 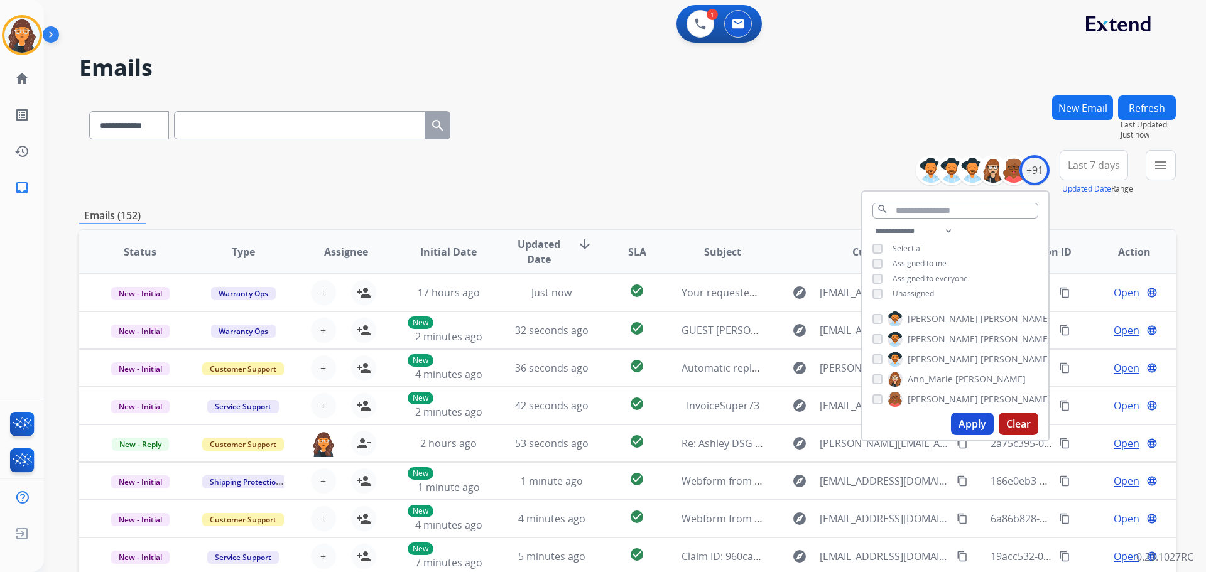 What do you see at coordinates (22, 35) in the screenshot?
I see `img: avatar` at bounding box center [22, 35].